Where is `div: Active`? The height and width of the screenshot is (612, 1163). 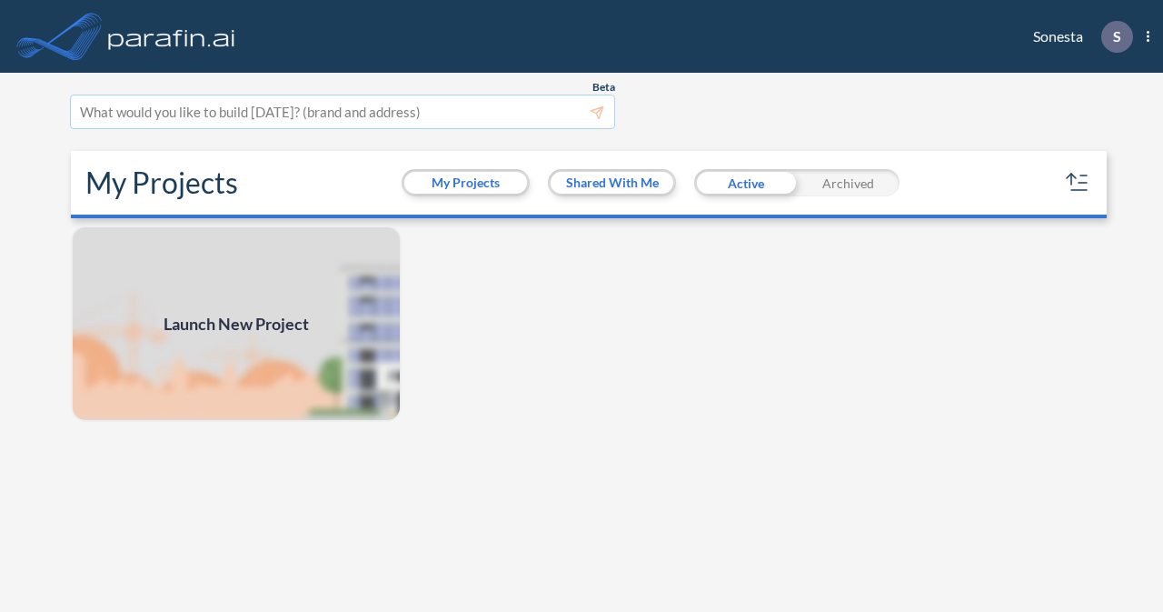 div: Active is located at coordinates (745, 183).